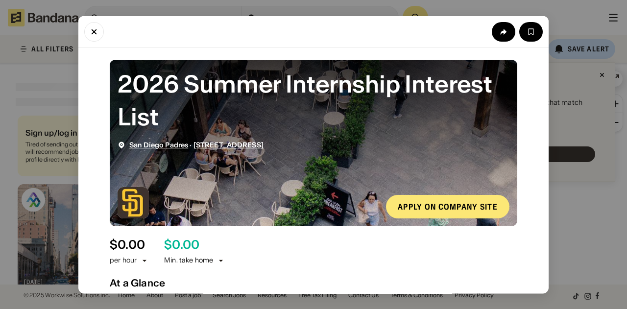 The image size is (627, 309). Describe the element at coordinates (448, 206) in the screenshot. I see `div: Apply on company site` at that location.